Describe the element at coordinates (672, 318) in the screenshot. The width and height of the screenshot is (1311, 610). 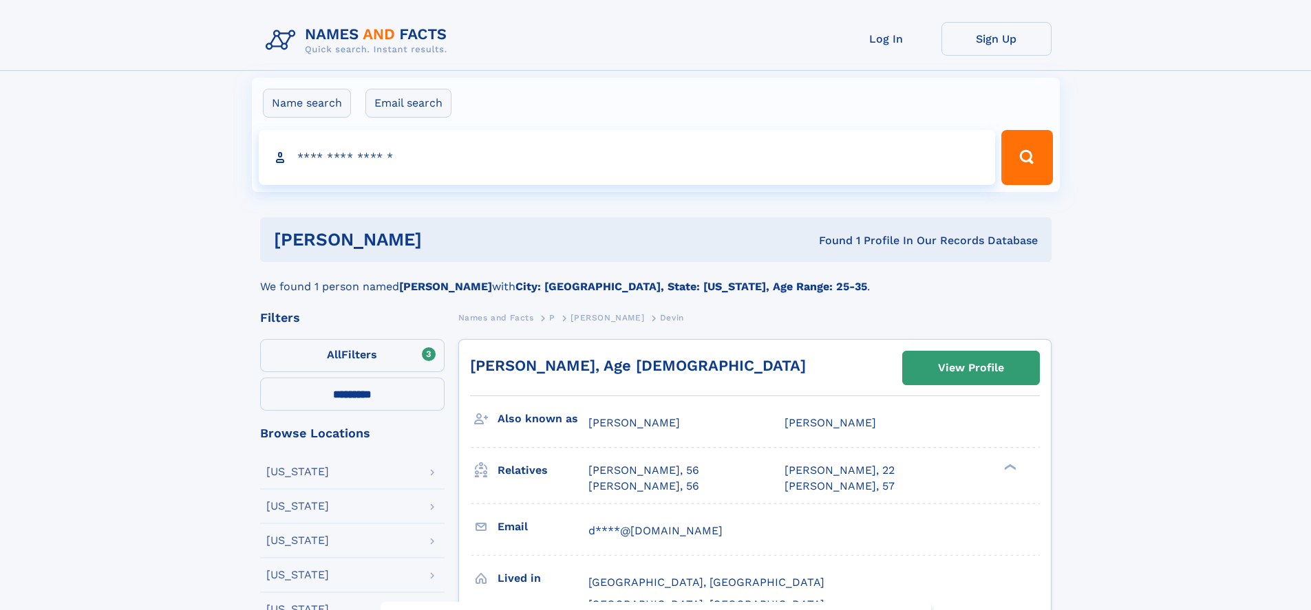
I see `span: Devin` at that location.